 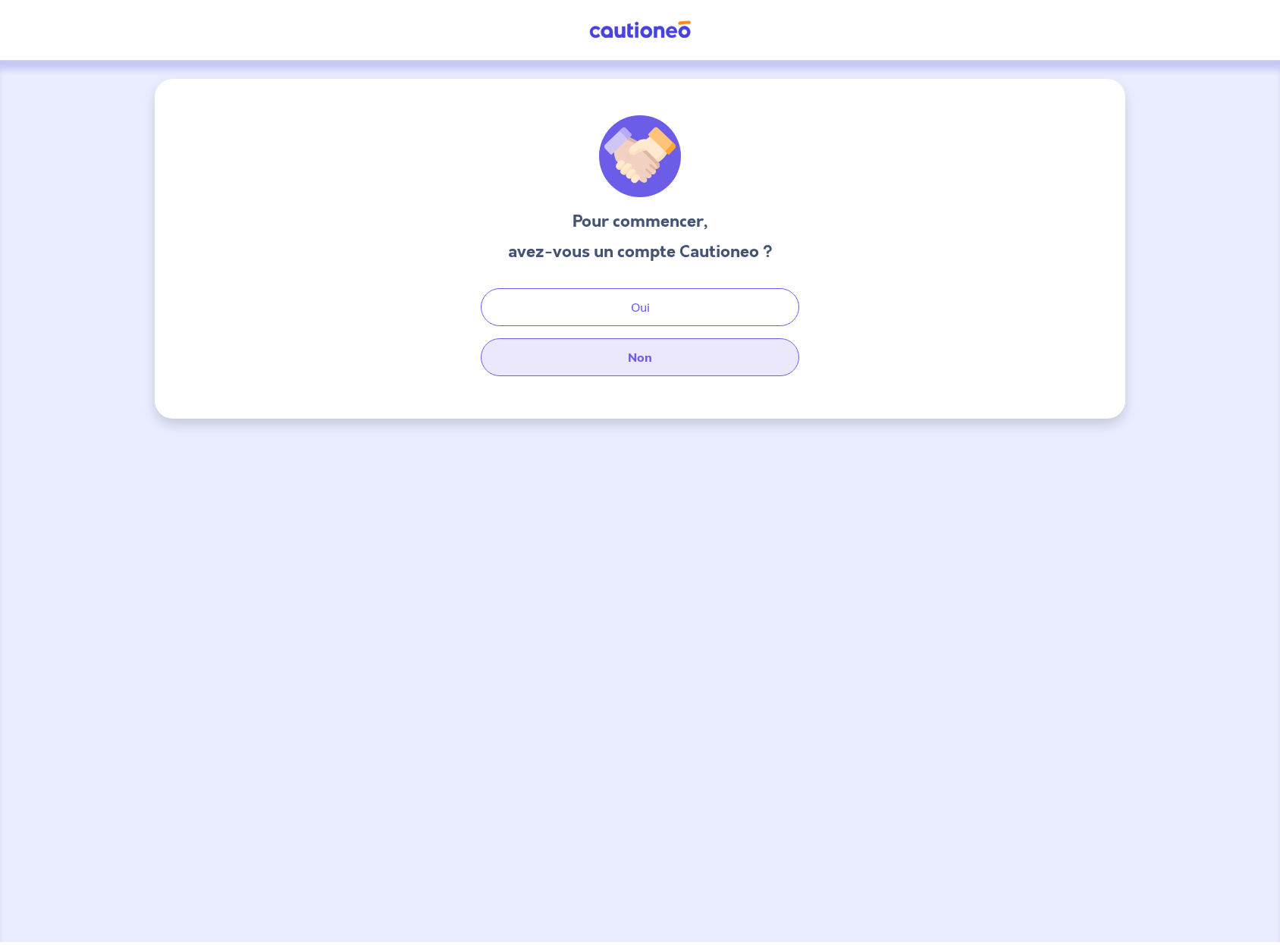 What do you see at coordinates (640, 357) in the screenshot?
I see `button: Non` at bounding box center [640, 357].